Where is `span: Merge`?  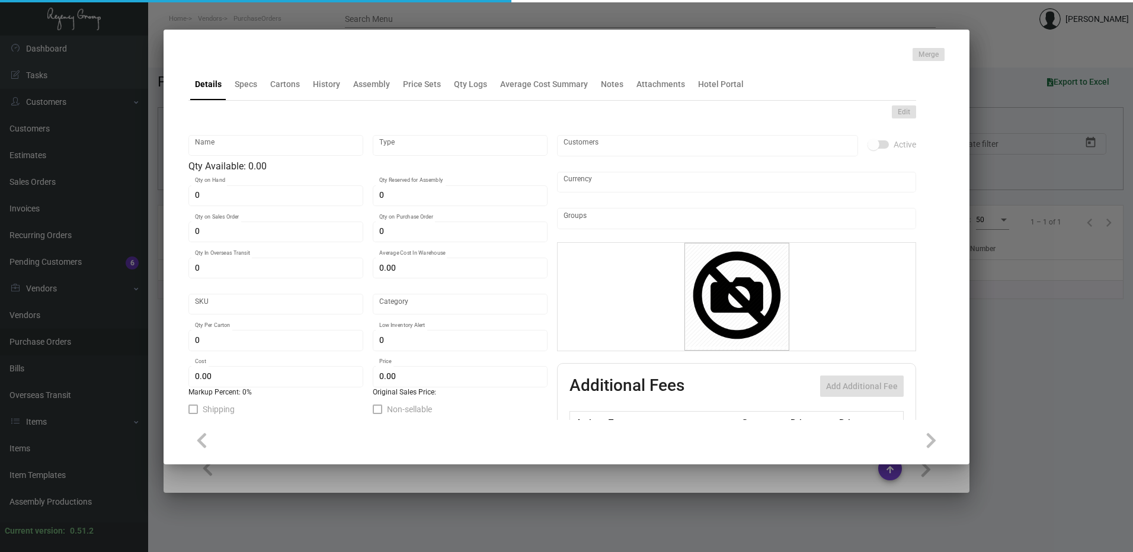
span: Merge is located at coordinates (928, 55).